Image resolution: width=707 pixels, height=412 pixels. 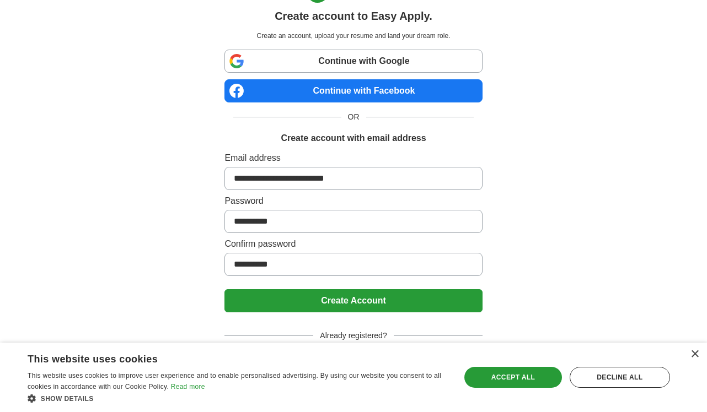 I want to click on span: Already registered?, so click(x=353, y=336).